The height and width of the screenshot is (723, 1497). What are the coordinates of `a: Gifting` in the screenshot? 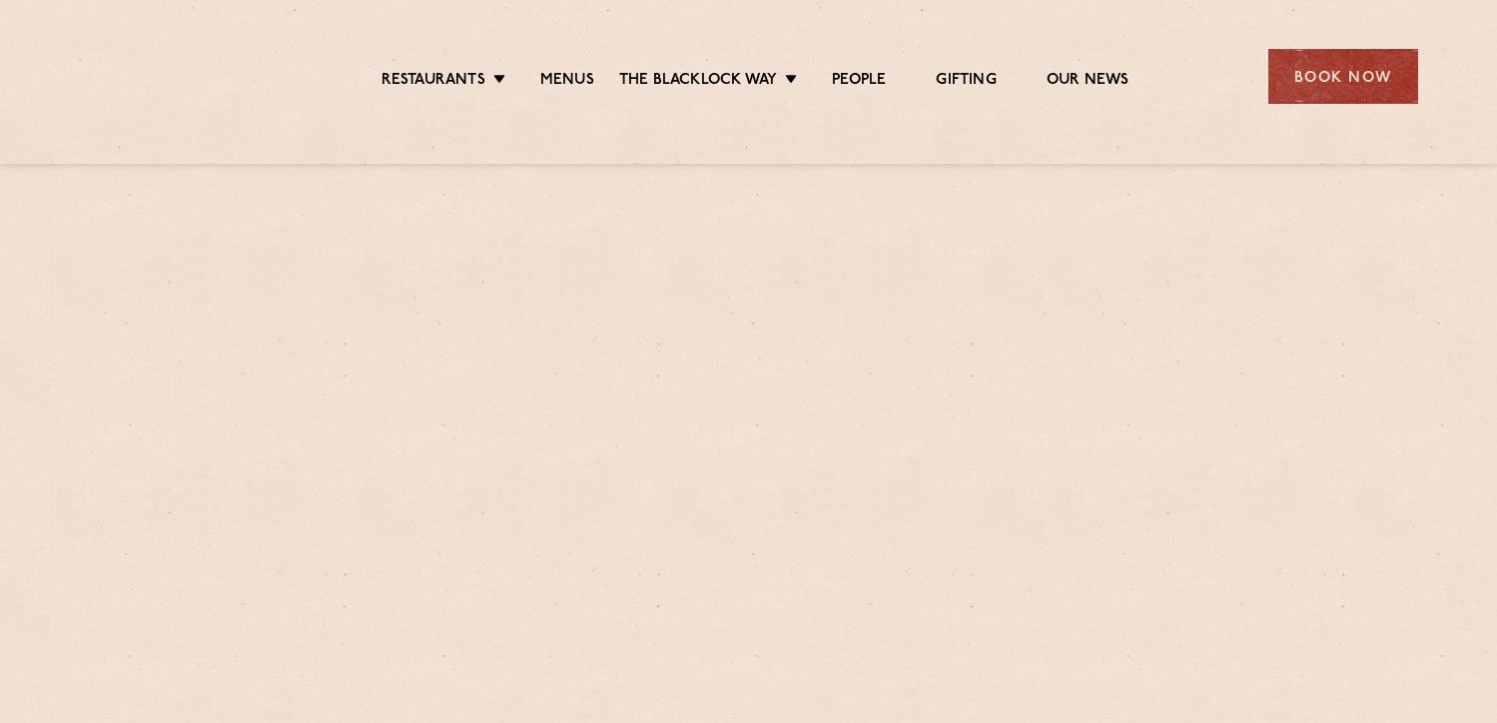 It's located at (966, 82).